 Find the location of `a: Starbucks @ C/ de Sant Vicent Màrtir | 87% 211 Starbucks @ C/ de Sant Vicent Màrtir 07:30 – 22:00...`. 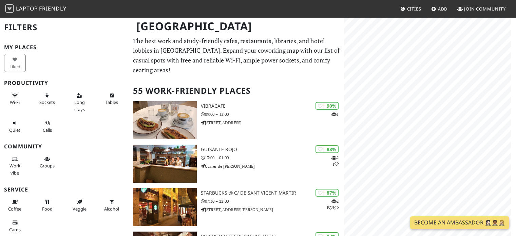

a: Starbucks @ C/ de Sant Vicent Màrtir | 87% 211 Starbucks @ C/ de Sant Vicent Màrtir 07:30 – 22:00... is located at coordinates (236, 207).